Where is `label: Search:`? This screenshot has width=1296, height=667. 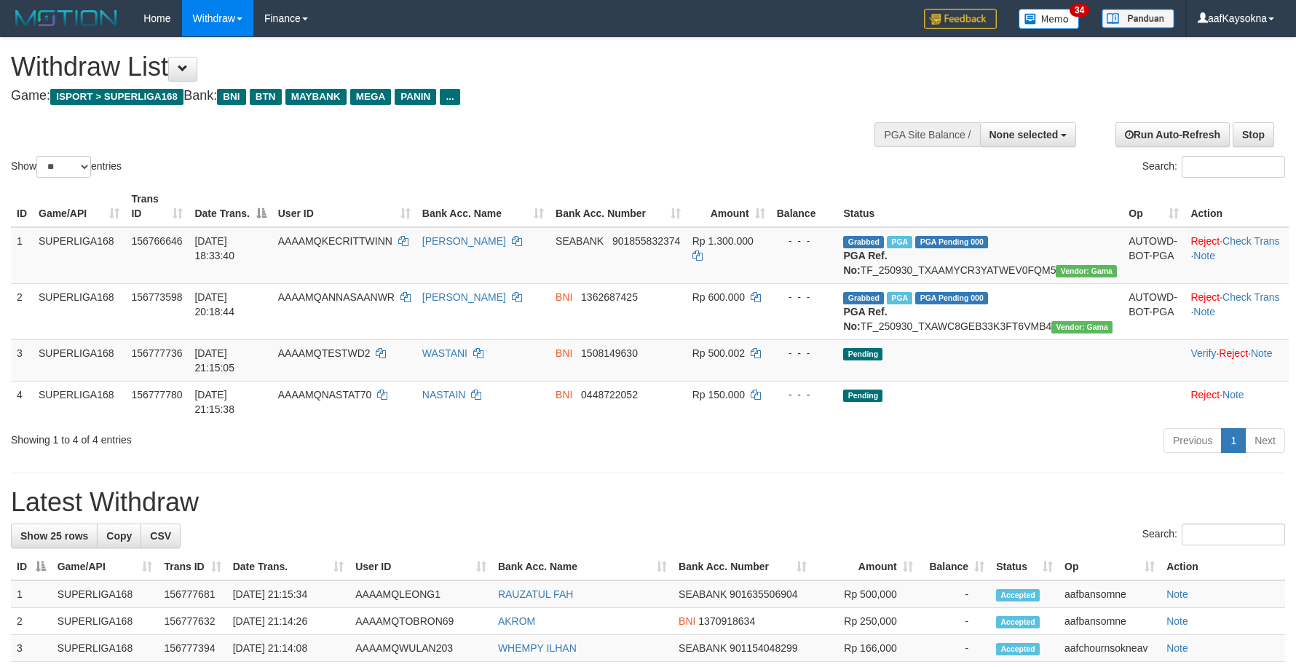 label: Search: is located at coordinates (1213, 534).